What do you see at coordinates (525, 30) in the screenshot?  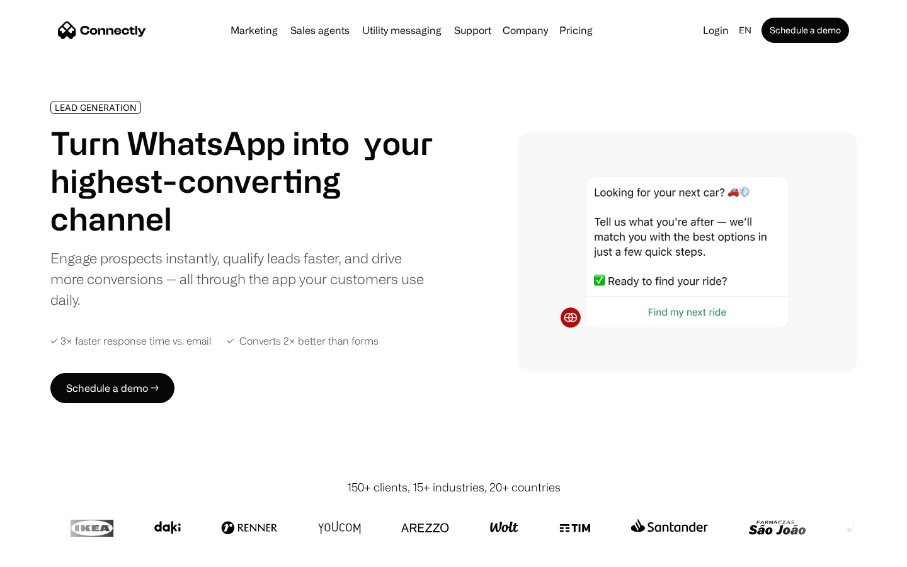 I see `div: Company` at bounding box center [525, 30].